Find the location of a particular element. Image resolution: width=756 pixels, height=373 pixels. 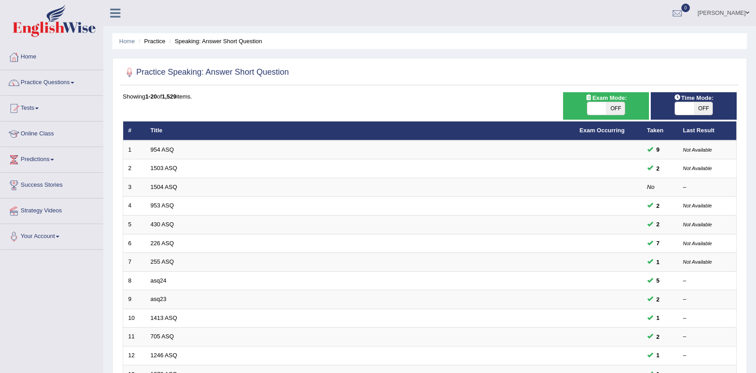

a: 1246 ASQ is located at coordinates (164, 355).